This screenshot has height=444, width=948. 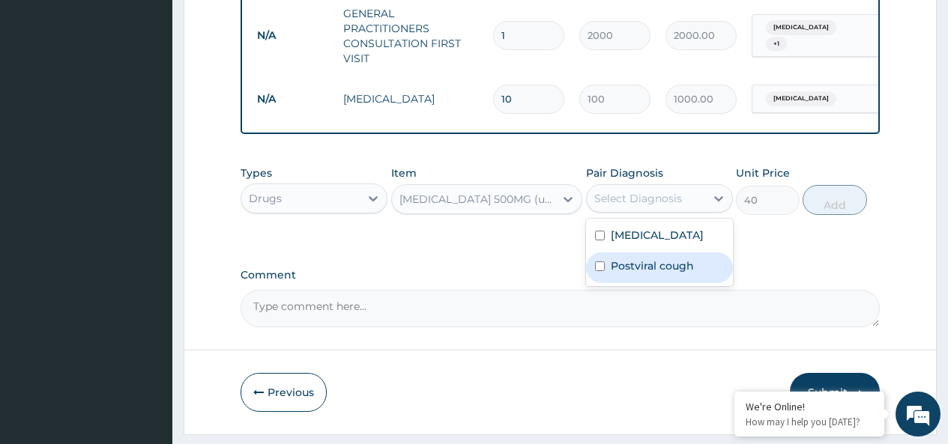 What do you see at coordinates (256, 173) in the screenshot?
I see `label: Types` at bounding box center [256, 173].